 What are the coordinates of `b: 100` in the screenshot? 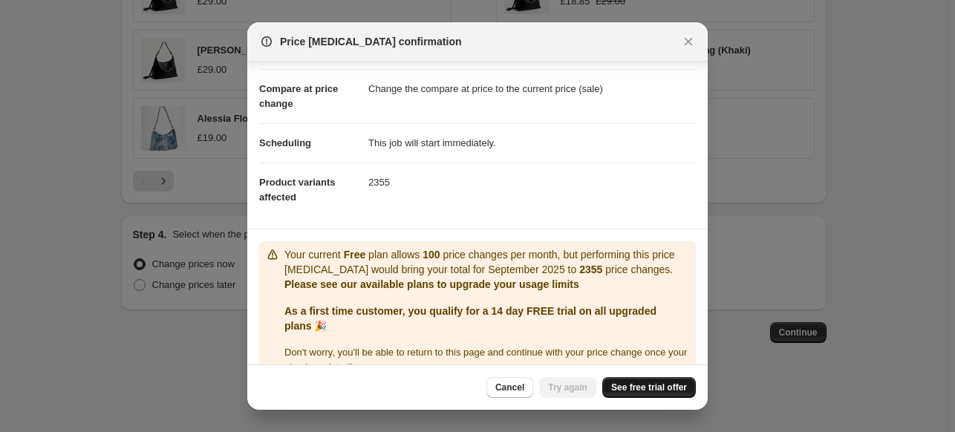 It's located at (431, 255).